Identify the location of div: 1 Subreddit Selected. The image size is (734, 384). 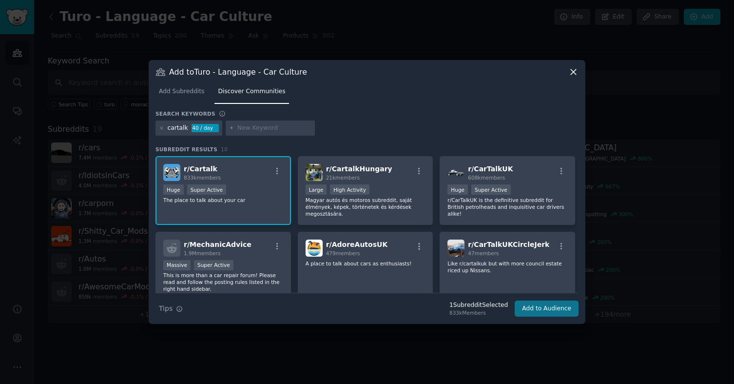
(479, 305).